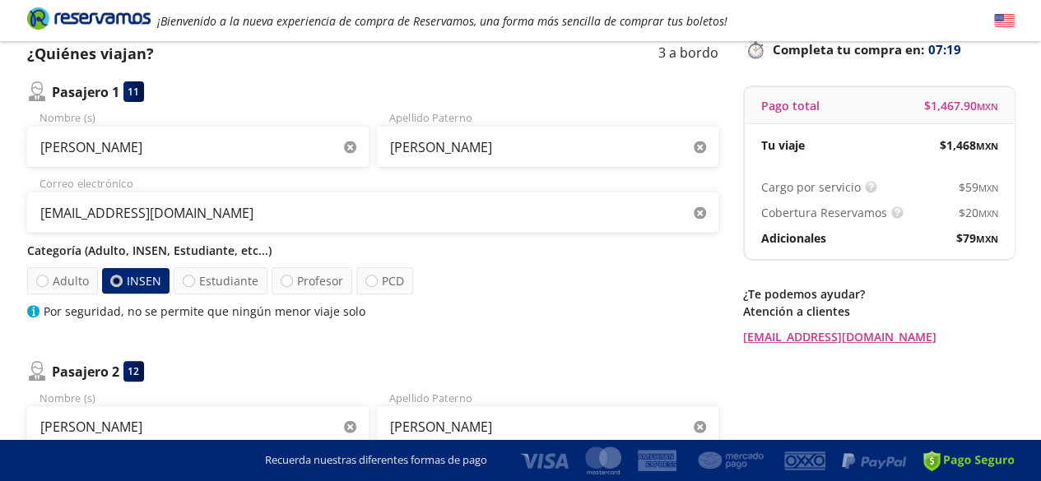 The width and height of the screenshot is (1041, 481). I want to click on p: Categoría (Adulto, INSEN, Estudiante, etc...), so click(373, 250).